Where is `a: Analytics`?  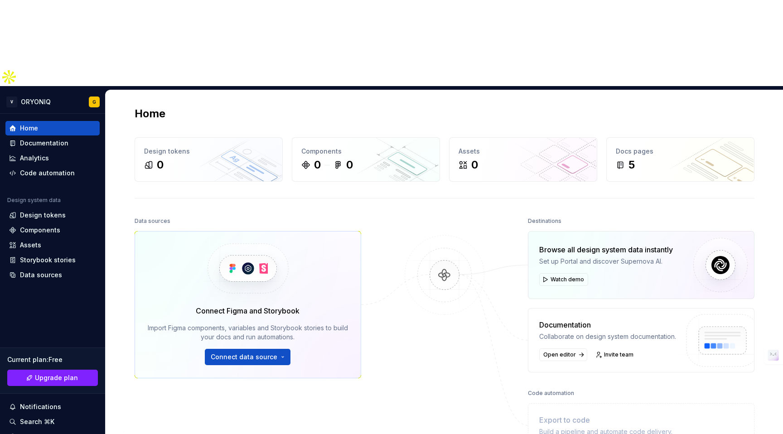 a: Analytics is located at coordinates (53, 158).